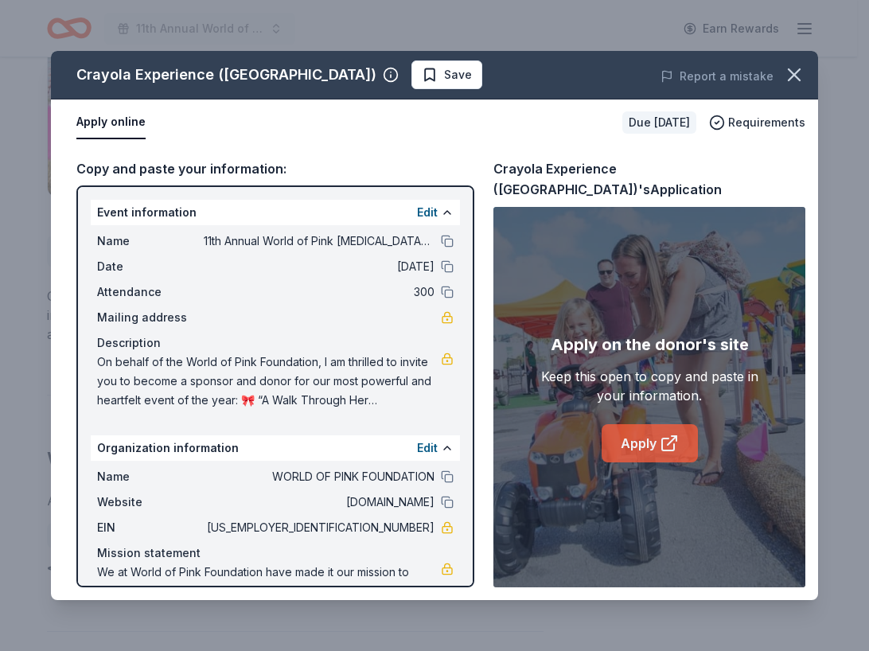  Describe the element at coordinates (275, 169) in the screenshot. I see `div: Copy and paste your information:` at that location.